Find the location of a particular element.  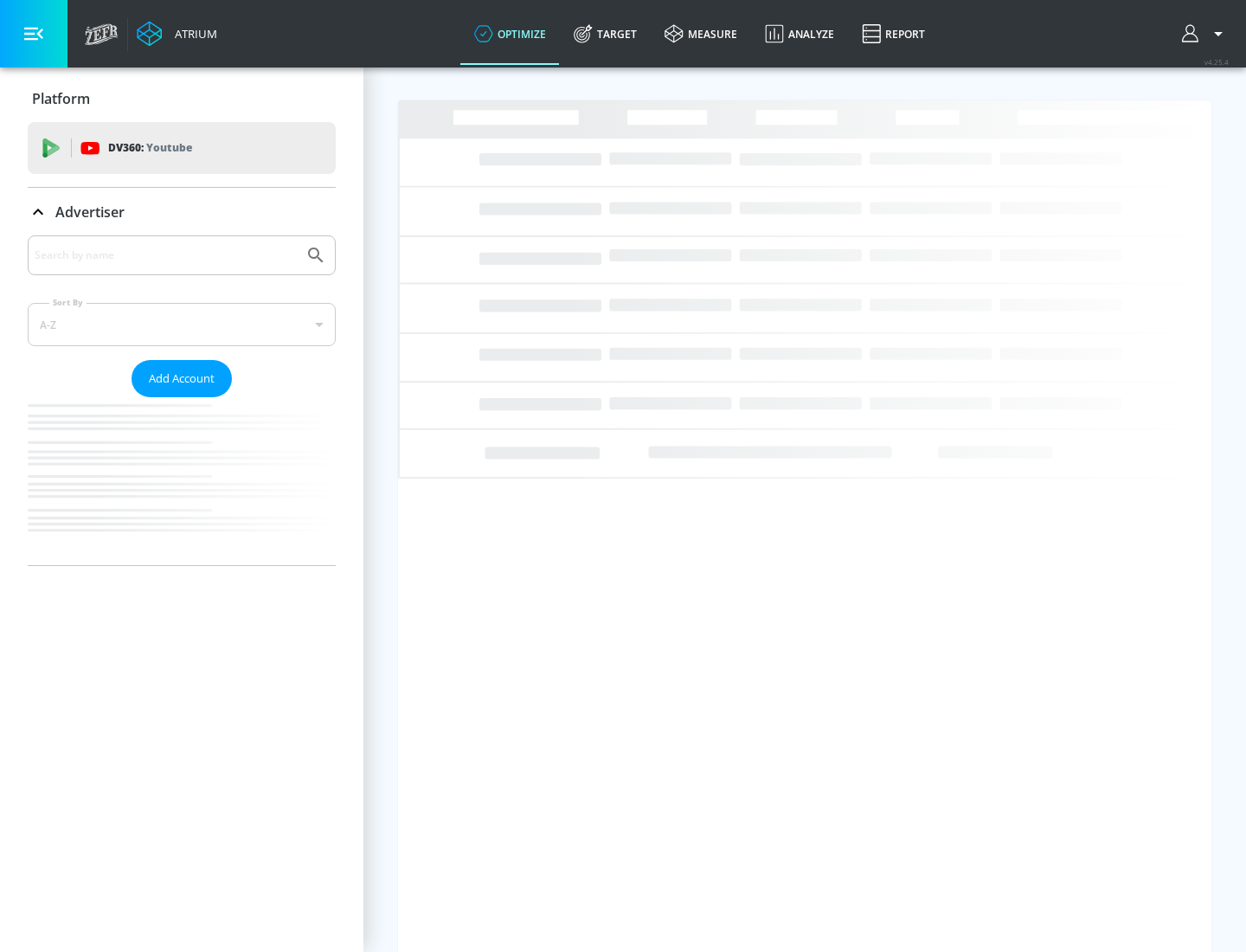

span: Add Account is located at coordinates (182, 378).